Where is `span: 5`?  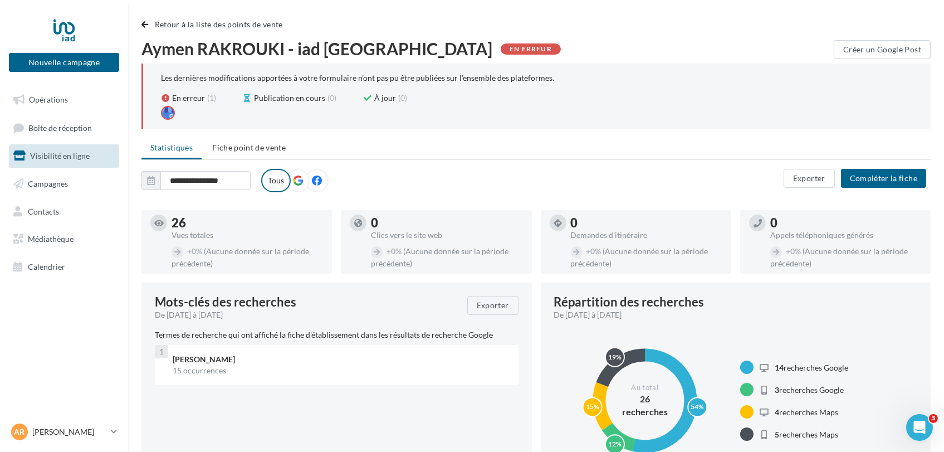
span: 5 is located at coordinates (777, 434).